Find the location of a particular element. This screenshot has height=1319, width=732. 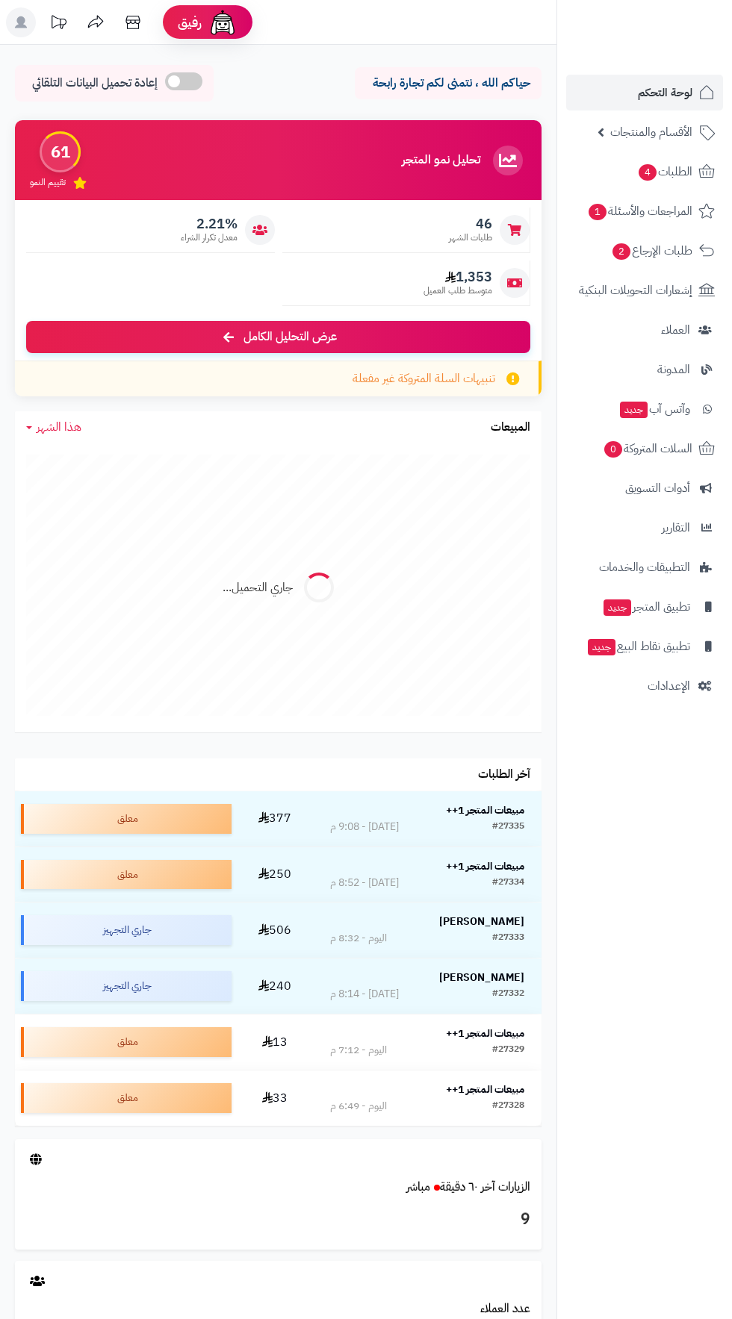

span: الطلبات is located at coordinates (664, 172).